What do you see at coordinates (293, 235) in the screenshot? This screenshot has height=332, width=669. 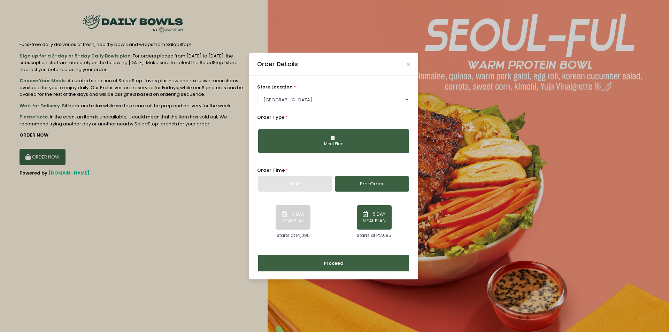 I see `div: Starts at P1,295` at bounding box center [293, 235].